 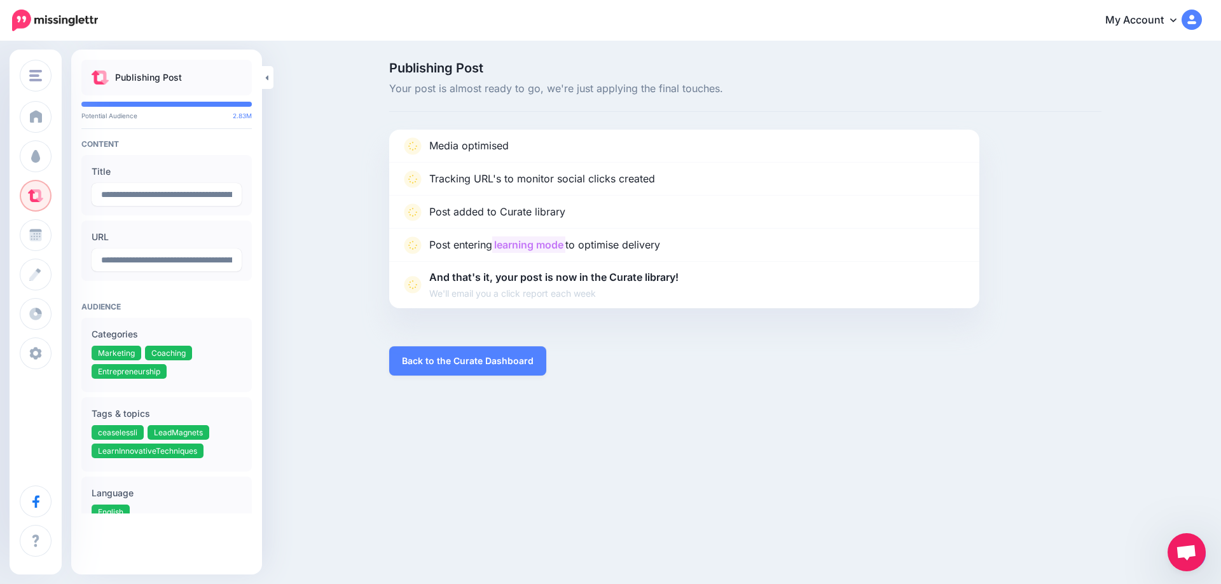 What do you see at coordinates (129, 371) in the screenshot?
I see `span: Entrepreneurship` at bounding box center [129, 371].